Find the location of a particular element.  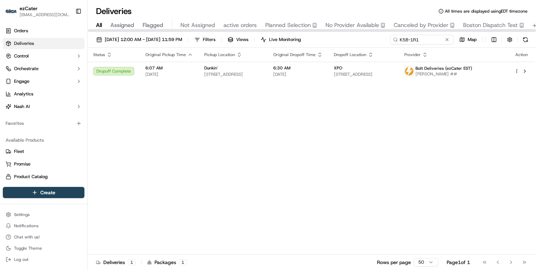

span: Original Pickup Time is located at coordinates (166, 55).